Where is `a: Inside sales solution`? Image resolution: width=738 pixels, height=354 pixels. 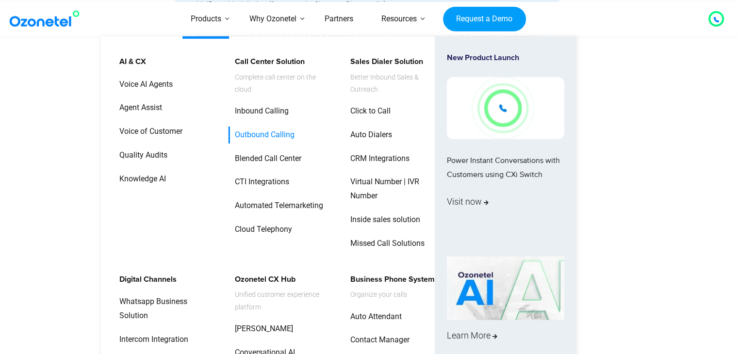
a: Inside sales solution is located at coordinates (383, 220).